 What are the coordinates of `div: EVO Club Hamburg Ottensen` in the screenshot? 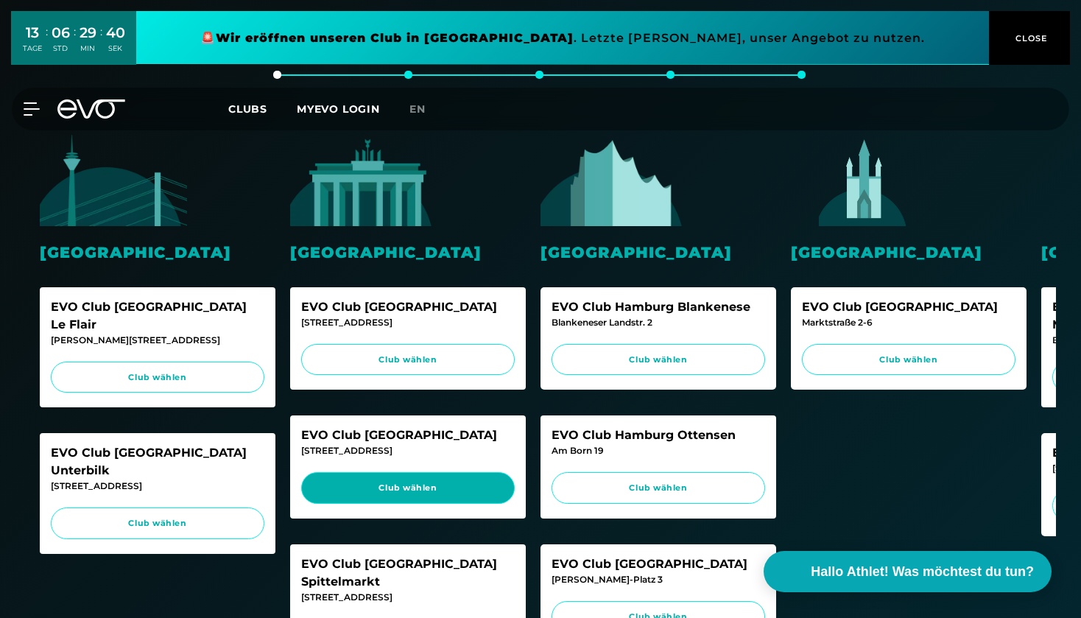 It's located at (658, 435).